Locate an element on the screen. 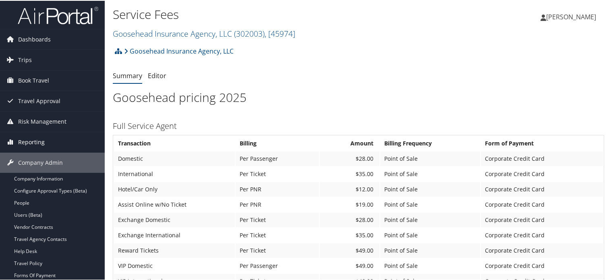 Image resolution: width=609 pixels, height=280 pixels. span: Travel Approval is located at coordinates (39, 100).